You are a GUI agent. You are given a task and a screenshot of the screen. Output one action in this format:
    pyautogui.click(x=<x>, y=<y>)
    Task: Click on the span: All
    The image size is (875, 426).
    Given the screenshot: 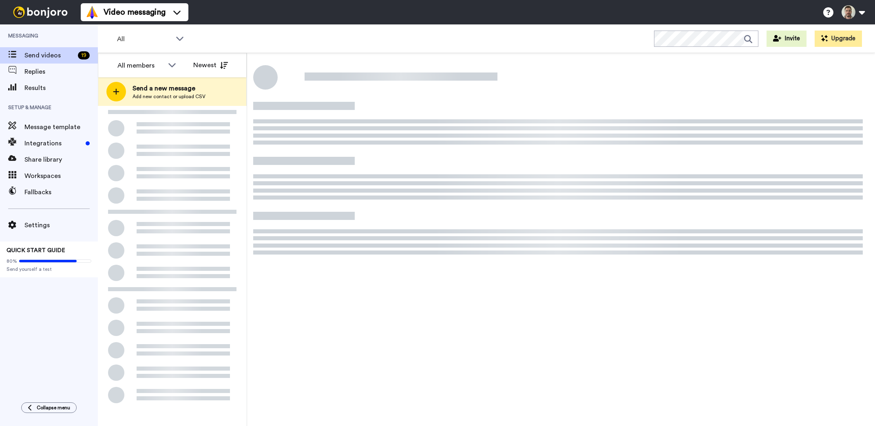 What is the action you would take?
    pyautogui.click(x=144, y=39)
    